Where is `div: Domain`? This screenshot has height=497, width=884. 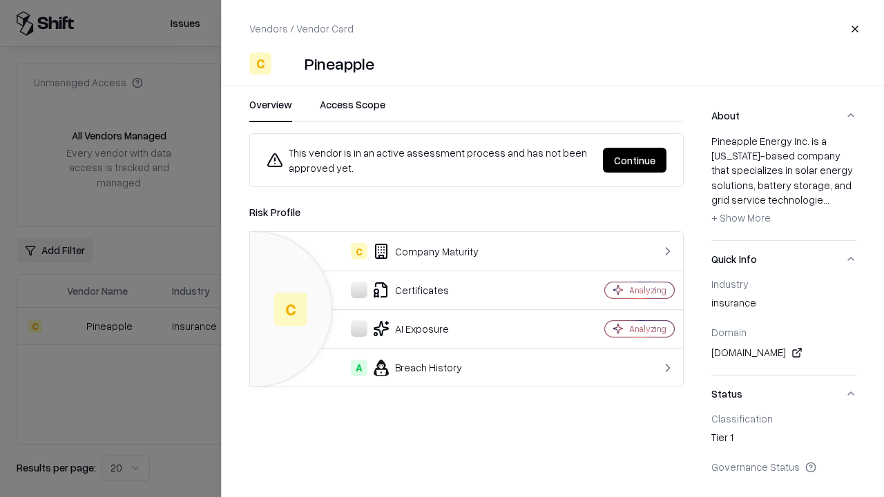
div: Domain is located at coordinates (784, 332).